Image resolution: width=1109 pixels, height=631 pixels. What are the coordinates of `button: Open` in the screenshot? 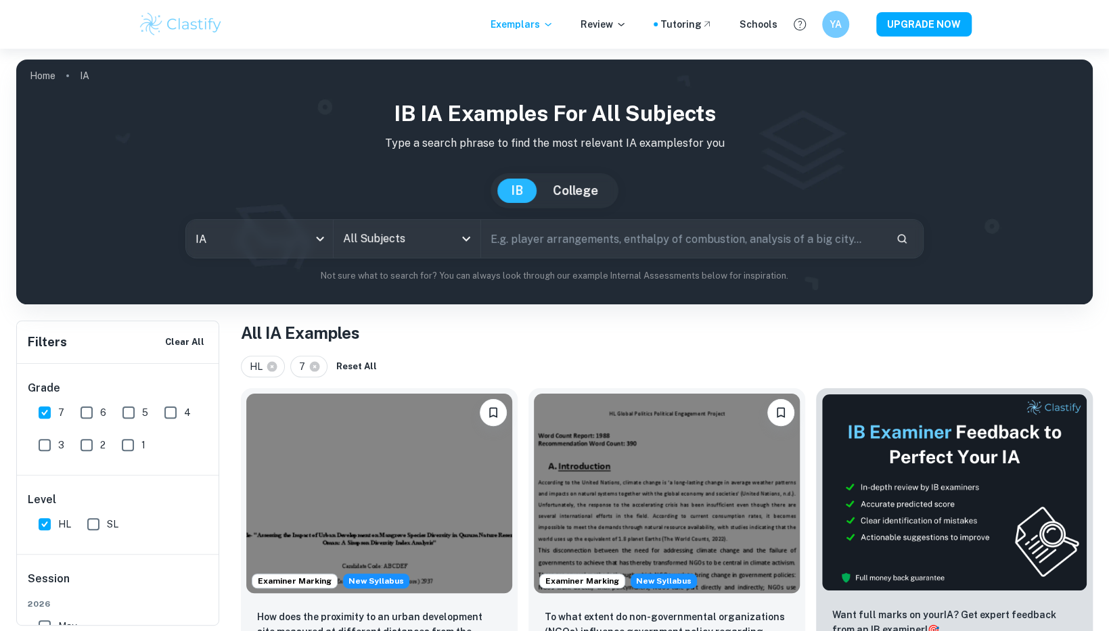 It's located at (466, 239).